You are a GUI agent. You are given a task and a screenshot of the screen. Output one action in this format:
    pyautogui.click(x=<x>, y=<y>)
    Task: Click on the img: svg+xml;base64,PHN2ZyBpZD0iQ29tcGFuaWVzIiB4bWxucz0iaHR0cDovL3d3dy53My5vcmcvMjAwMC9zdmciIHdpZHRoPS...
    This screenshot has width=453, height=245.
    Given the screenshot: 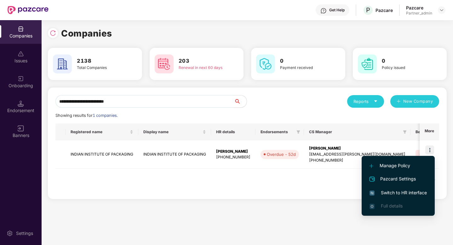 What is the action you would take?
    pyautogui.click(x=21, y=29)
    